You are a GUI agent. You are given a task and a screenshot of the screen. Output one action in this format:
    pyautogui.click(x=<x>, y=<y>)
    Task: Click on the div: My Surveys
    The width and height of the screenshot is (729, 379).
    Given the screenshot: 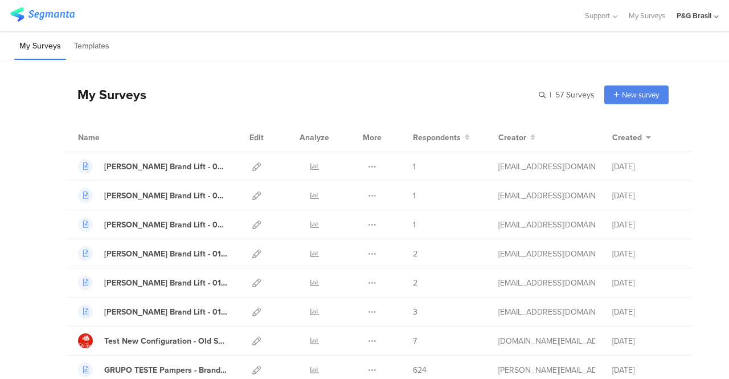 What is the action you would take?
    pyautogui.click(x=106, y=95)
    